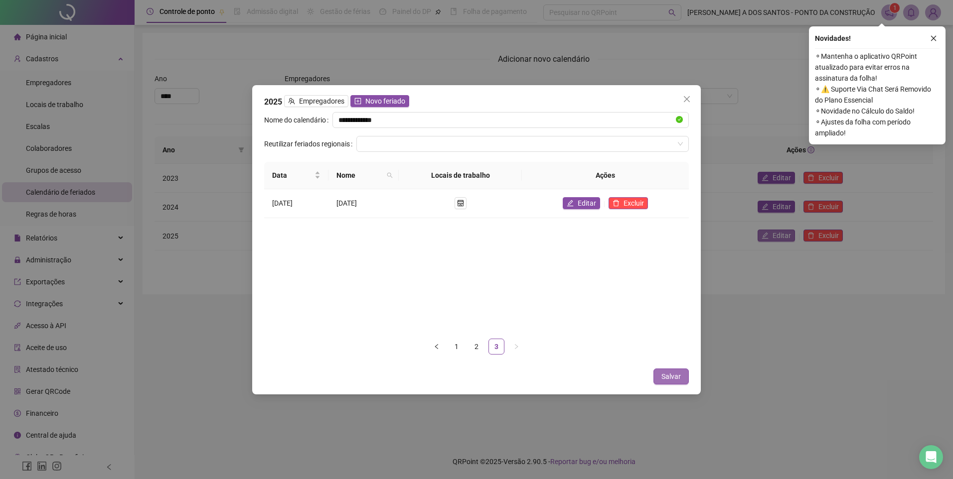 The image size is (953, 479). I want to click on span: left, so click(436, 347).